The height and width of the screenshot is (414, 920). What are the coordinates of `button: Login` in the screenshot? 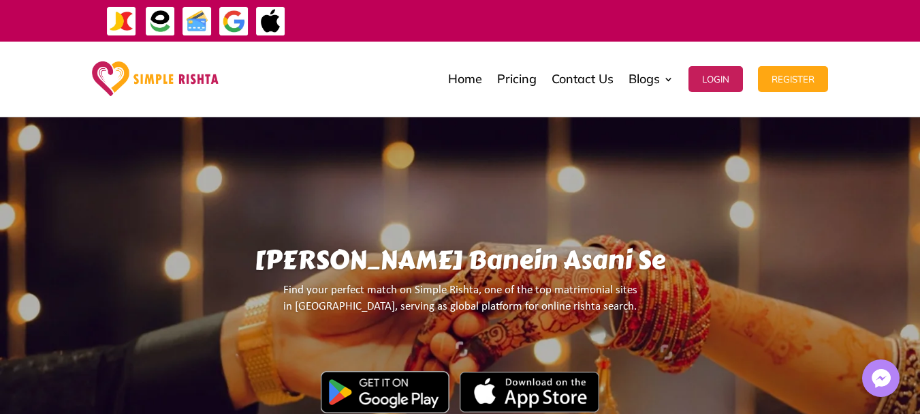 It's located at (716, 79).